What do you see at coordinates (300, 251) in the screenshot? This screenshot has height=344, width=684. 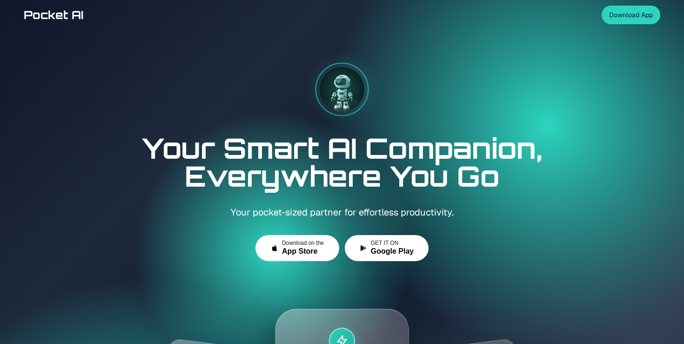 I see `span: App Store` at bounding box center [300, 251].